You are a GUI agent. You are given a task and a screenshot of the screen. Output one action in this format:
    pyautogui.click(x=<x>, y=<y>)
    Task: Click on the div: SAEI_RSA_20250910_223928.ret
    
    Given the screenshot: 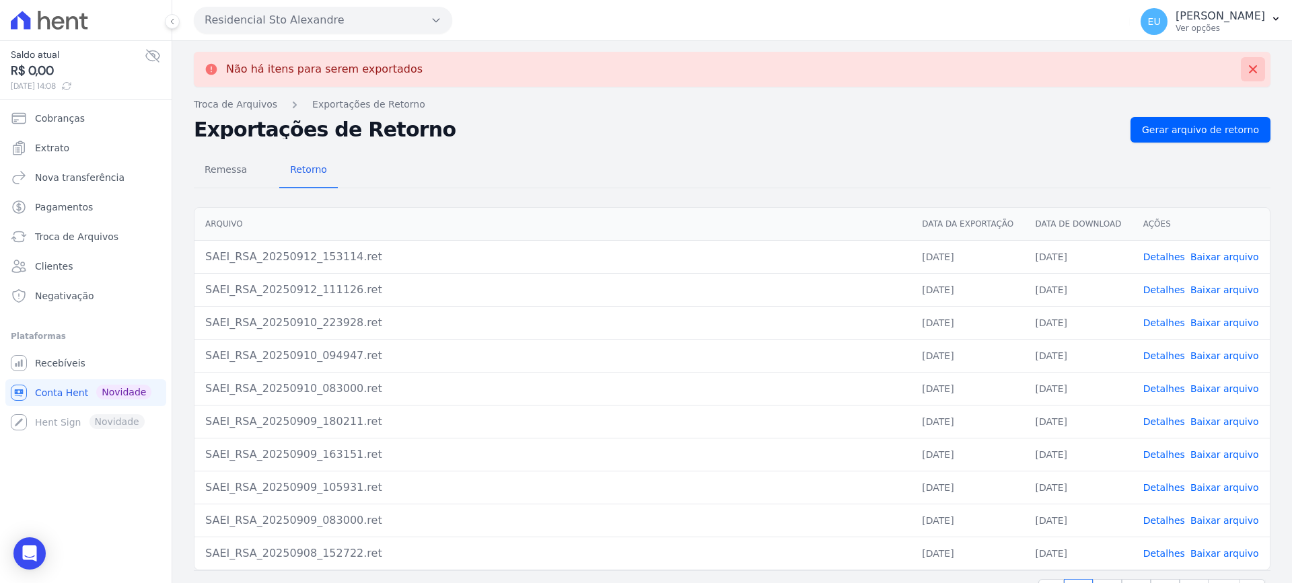 What is the action you would take?
    pyautogui.click(x=552, y=323)
    